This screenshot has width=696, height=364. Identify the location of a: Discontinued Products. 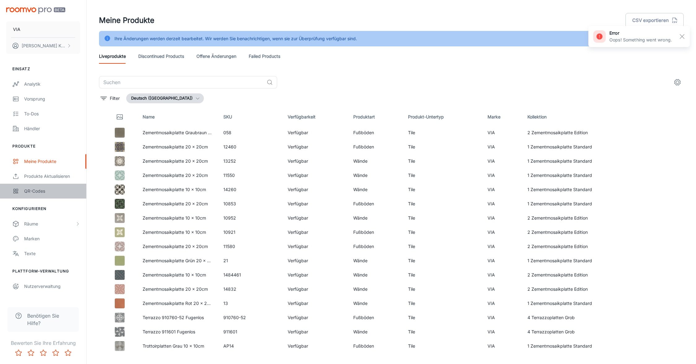
(161, 56).